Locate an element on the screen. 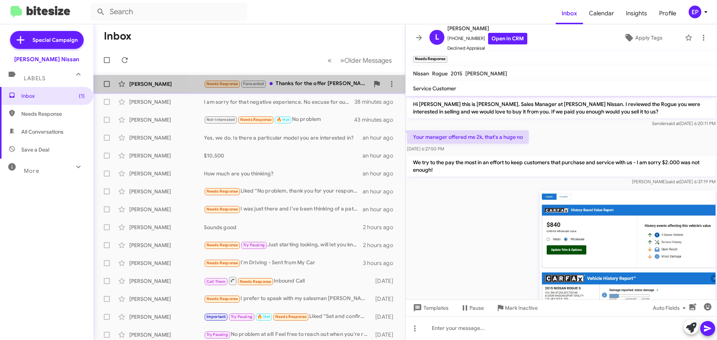 This screenshot has height=340, width=717. span: Insights is located at coordinates (636, 13).